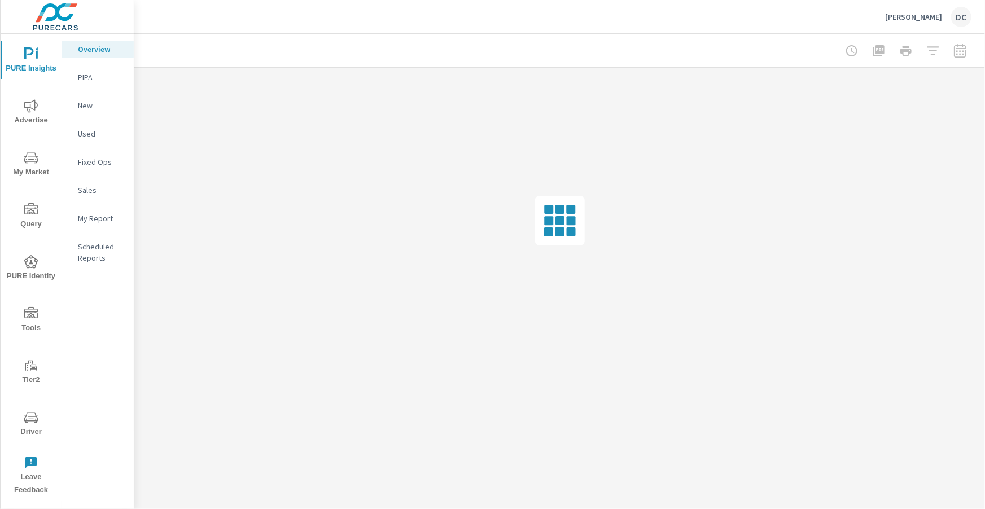  I want to click on span: Tier2, so click(31, 373).